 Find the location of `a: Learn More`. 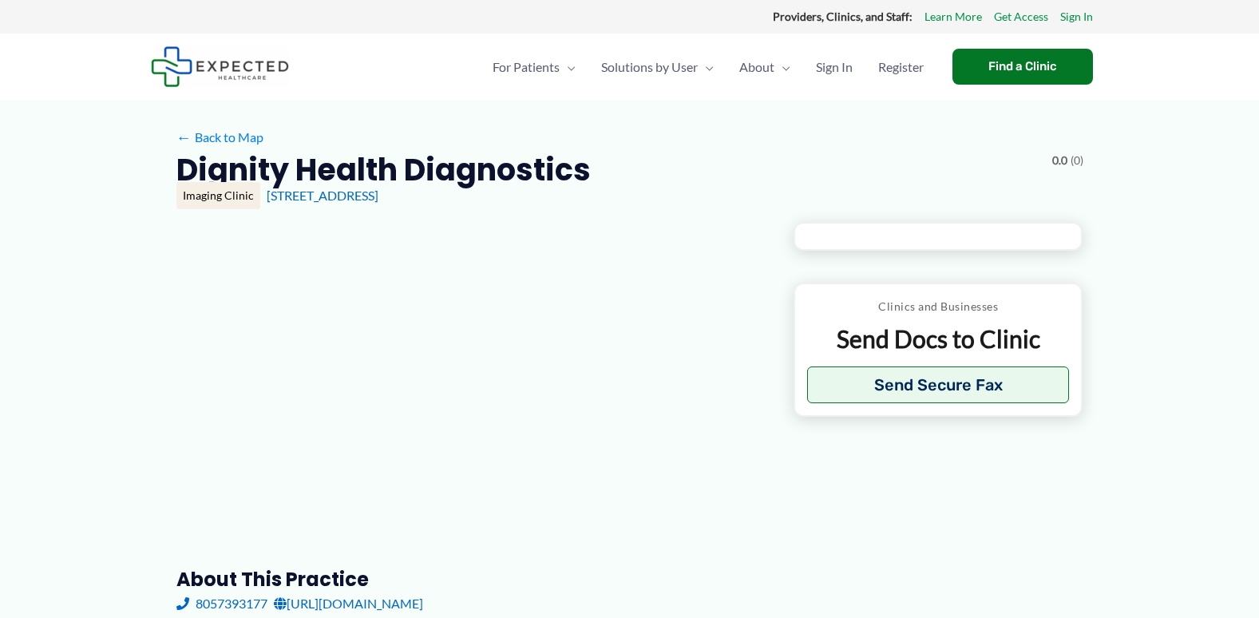

a: Learn More is located at coordinates (953, 17).